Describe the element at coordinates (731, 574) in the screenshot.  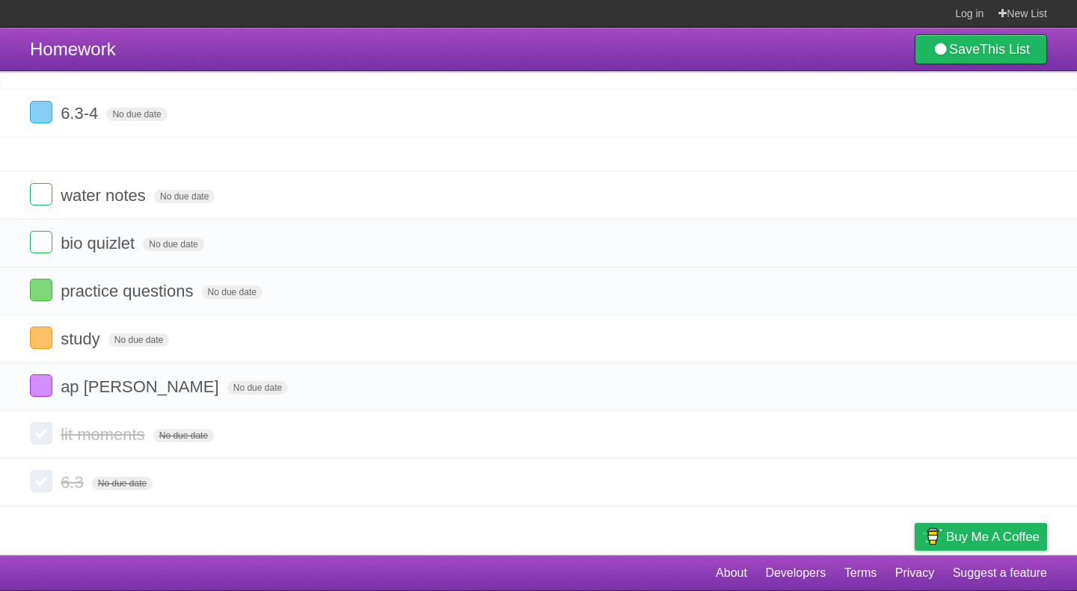
I see `a: About` at that location.